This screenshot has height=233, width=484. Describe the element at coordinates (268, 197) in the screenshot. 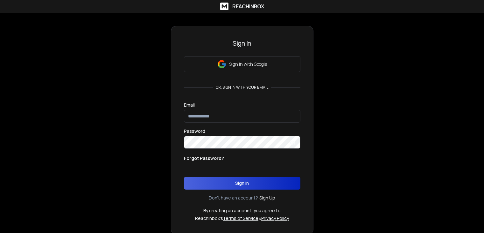

I see `a: Sign Up` at that location.